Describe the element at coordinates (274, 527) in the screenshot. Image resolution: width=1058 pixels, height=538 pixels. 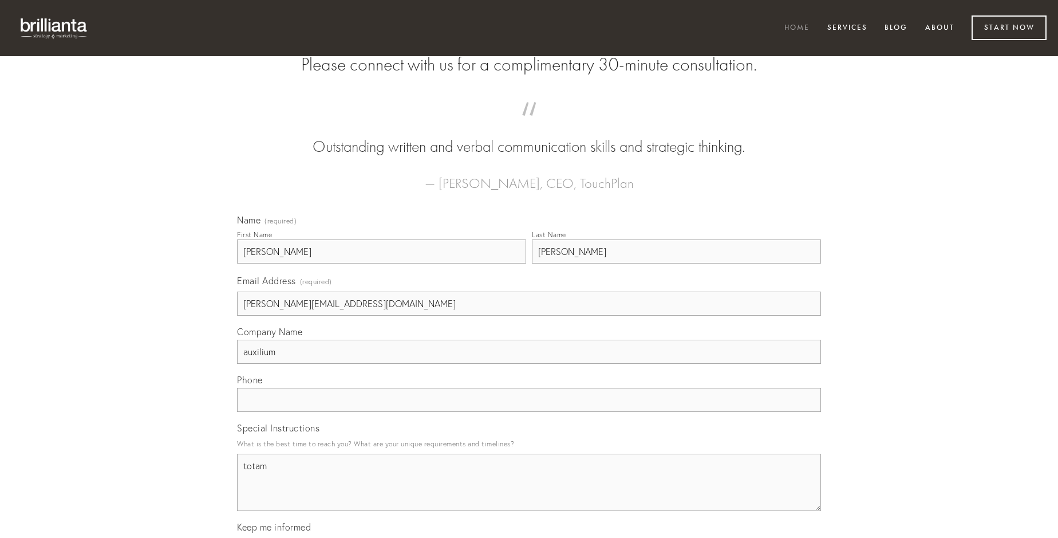
I see `span: Keep me informed` at that location.